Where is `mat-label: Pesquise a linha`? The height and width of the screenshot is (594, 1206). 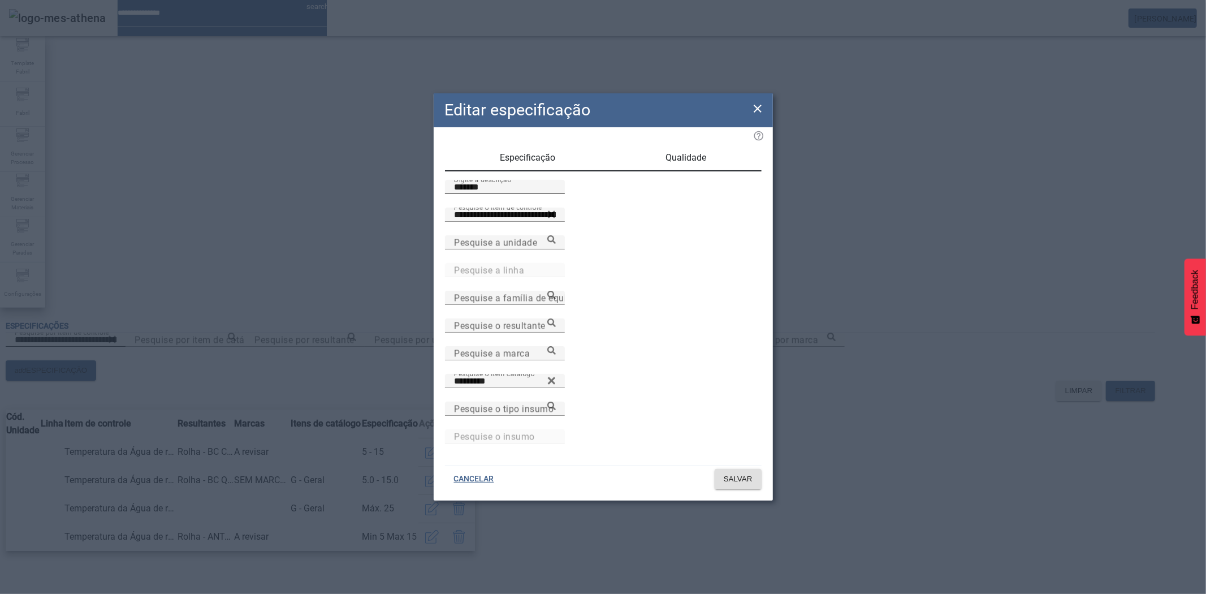
mat-label: Pesquise a linha is located at coordinates (489, 270).